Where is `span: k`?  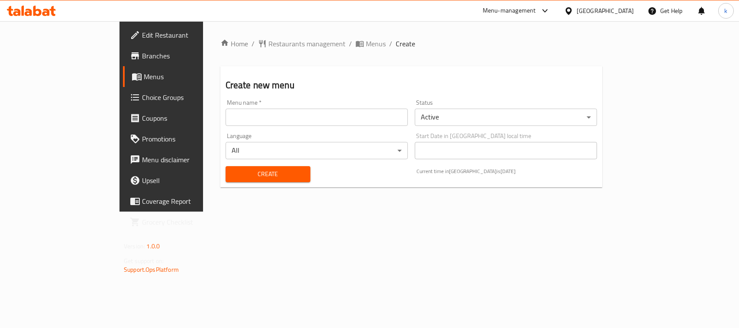 span: k is located at coordinates (726, 11).